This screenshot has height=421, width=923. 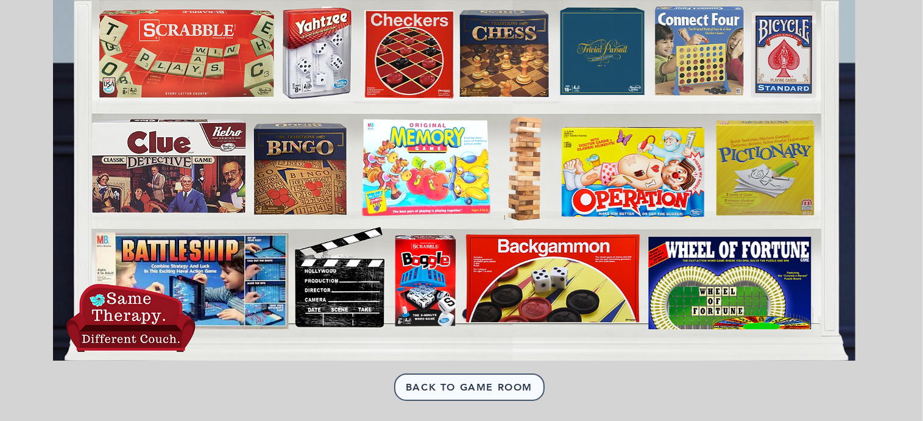 I want to click on svg: Checkers, so click(x=406, y=52).